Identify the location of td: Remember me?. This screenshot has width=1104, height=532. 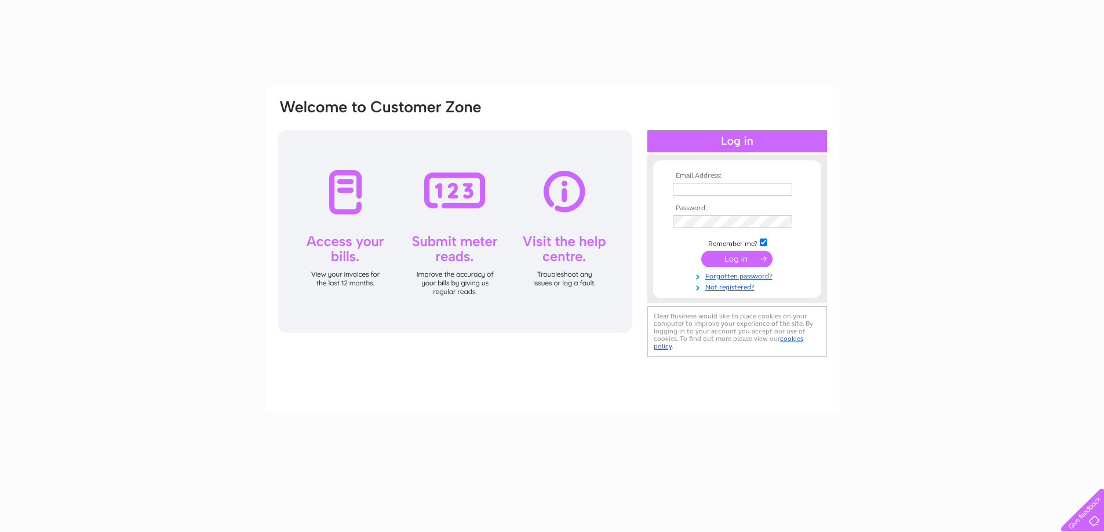
(737, 243).